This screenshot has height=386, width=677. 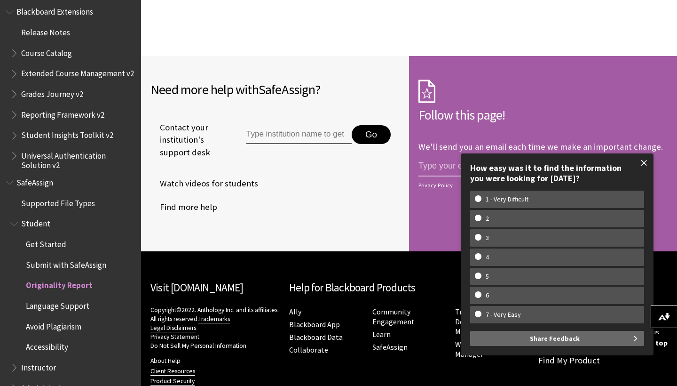 I want to click on a: Client Resources, so click(x=173, y=371).